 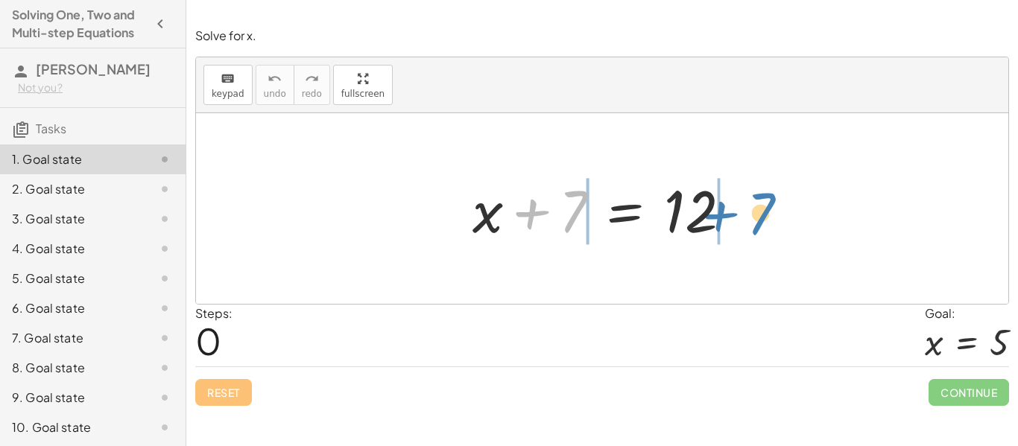 I want to click on div: 4. Goal state, so click(x=72, y=249).